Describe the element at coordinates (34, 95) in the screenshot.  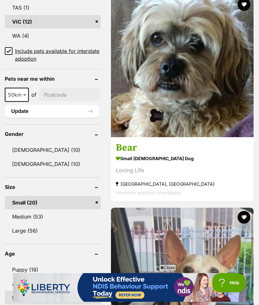
I see `span: of` at that location.